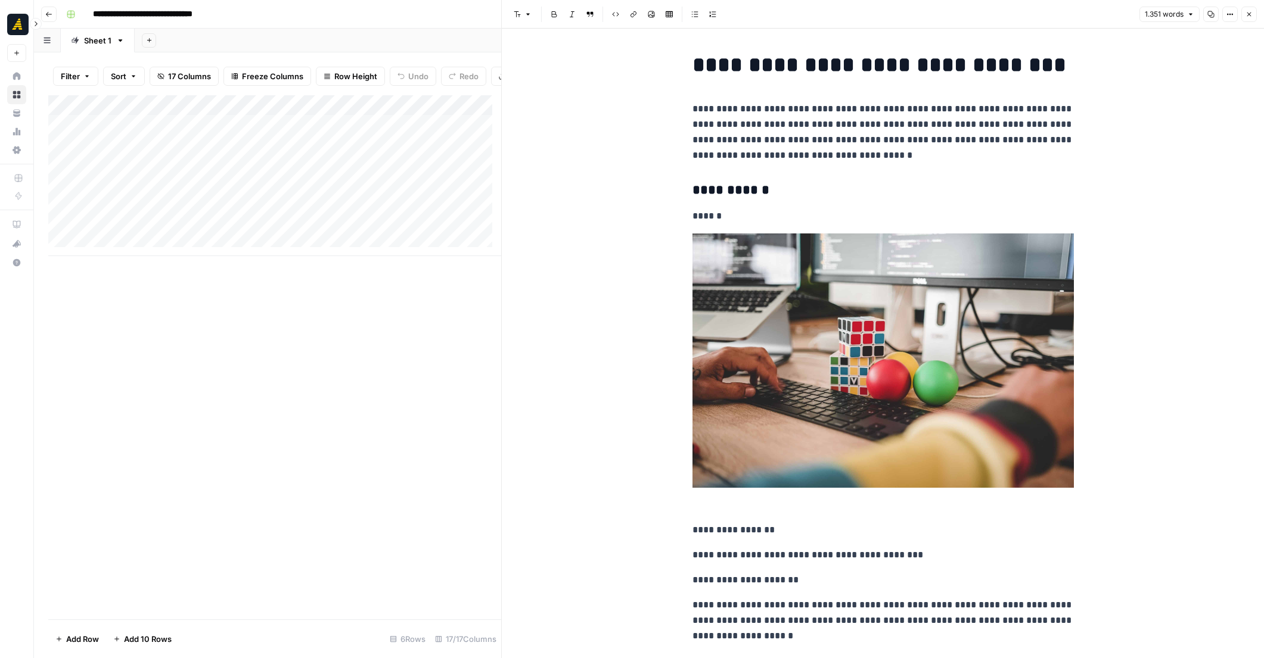 Image resolution: width=1264 pixels, height=658 pixels. What do you see at coordinates (350, 76) in the screenshot?
I see `button: Row Height` at bounding box center [350, 76].